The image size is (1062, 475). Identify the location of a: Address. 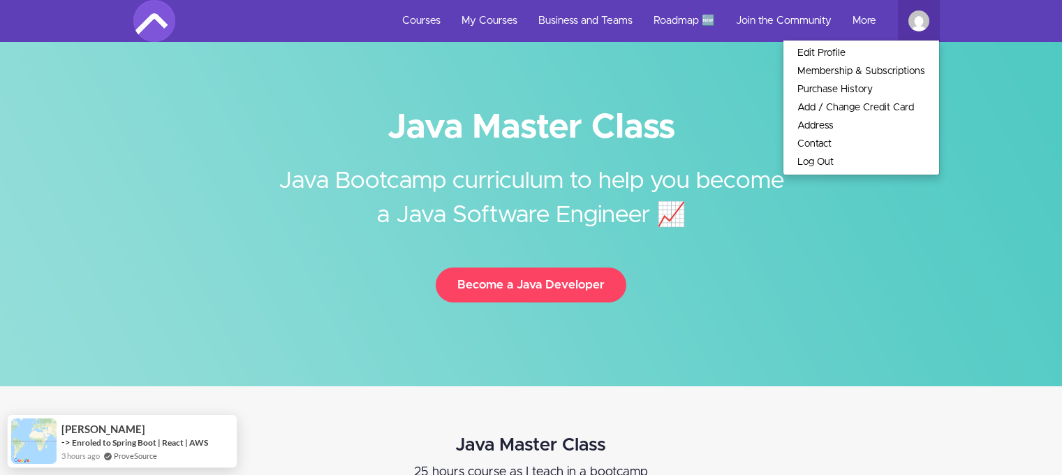
(861, 126).